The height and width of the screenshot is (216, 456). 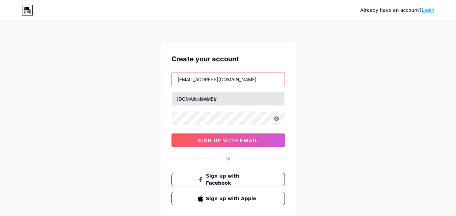 What do you see at coordinates (228, 140) in the screenshot?
I see `span: sign up with email` at bounding box center [228, 140].